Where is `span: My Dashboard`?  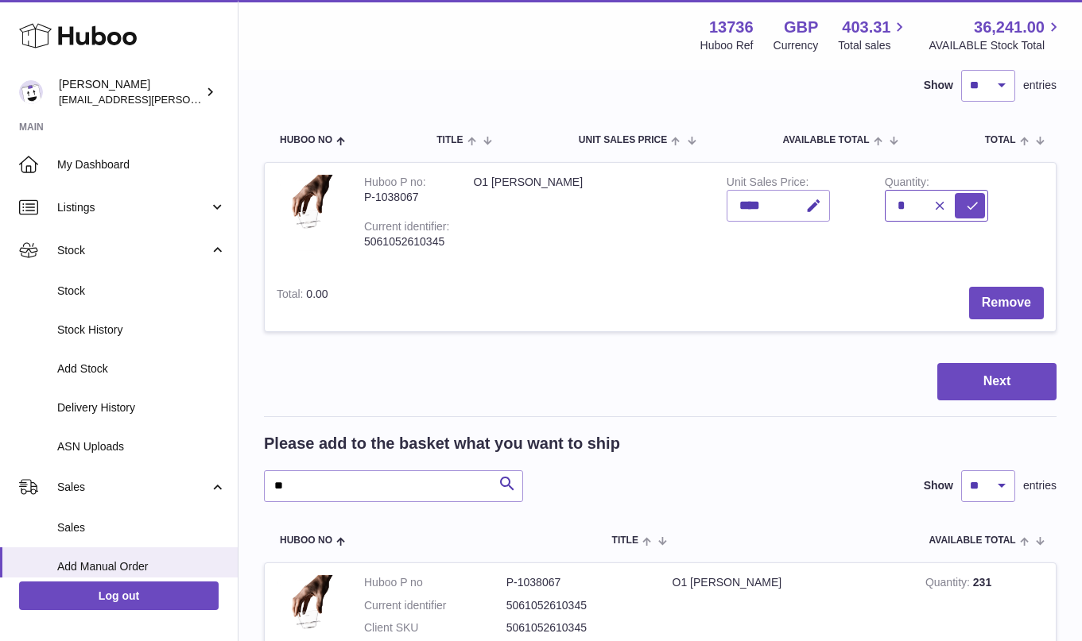 span: My Dashboard is located at coordinates (141, 165).